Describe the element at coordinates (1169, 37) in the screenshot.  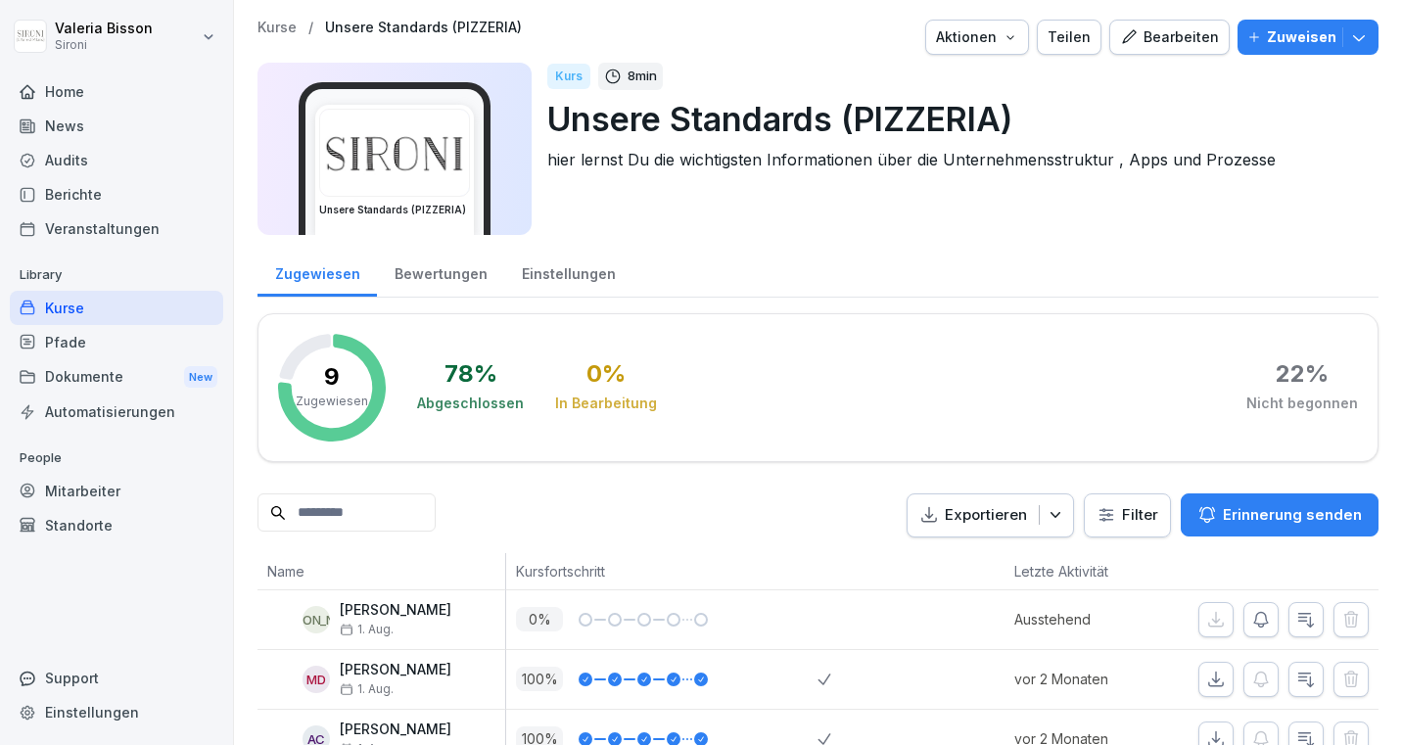
I see `button: Bearbeiten` at that location.